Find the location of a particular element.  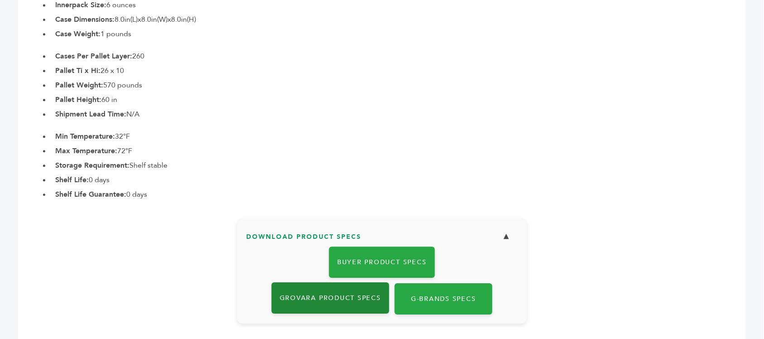

li: 72°F is located at coordinates (398, 151).